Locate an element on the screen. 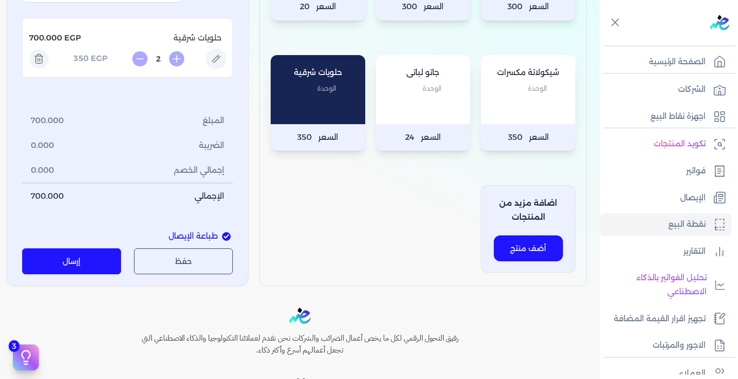 The height and width of the screenshot is (379, 738). a: الإيصال is located at coordinates (666, 198).